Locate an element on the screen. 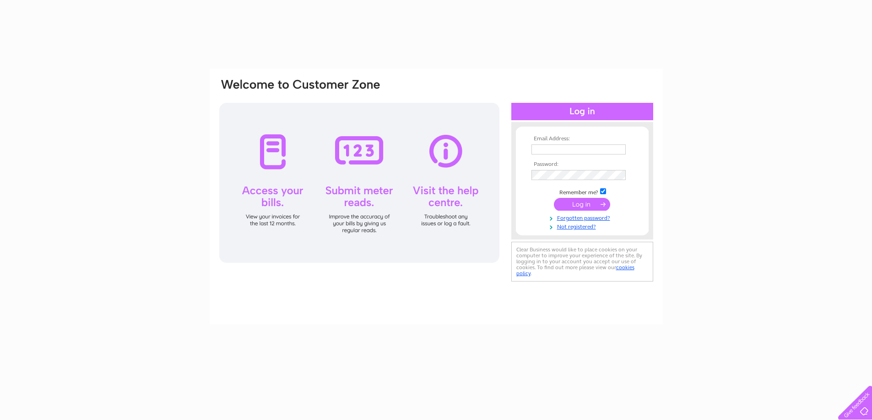  a: Forgotten password? is located at coordinates (583, 217).